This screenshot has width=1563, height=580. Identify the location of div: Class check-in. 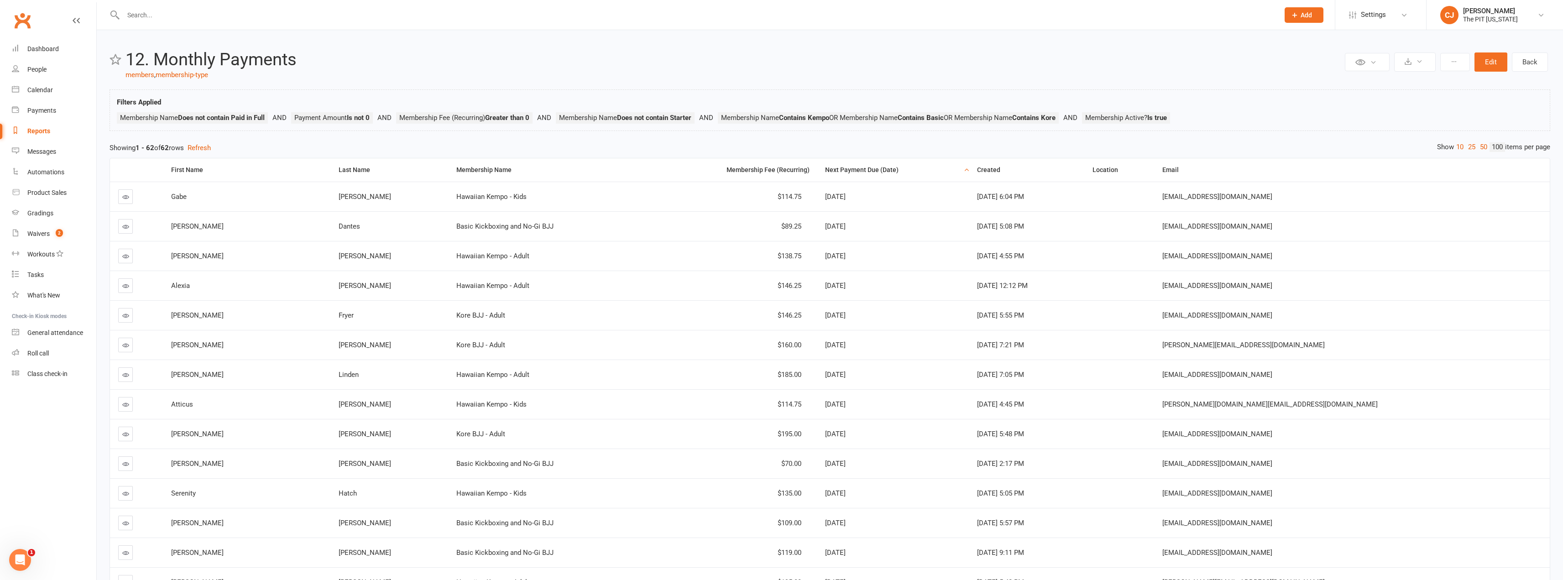
(47, 374).